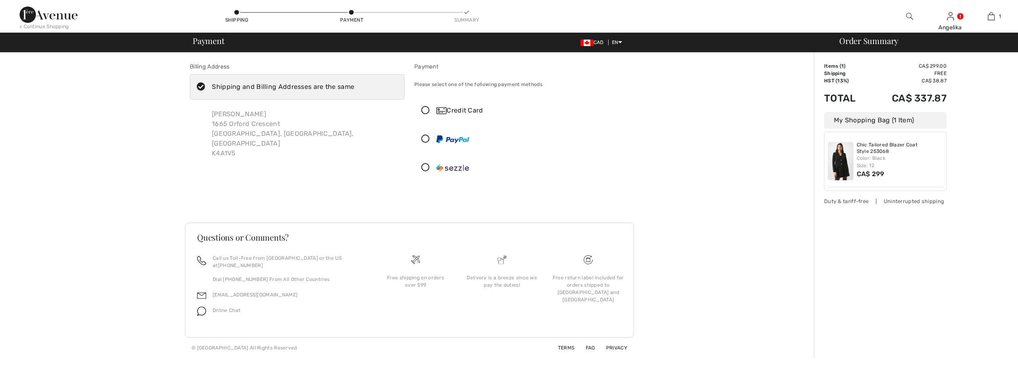  Describe the element at coordinates (587, 43) in the screenshot. I see `img: Canadian Dollar` at that location.